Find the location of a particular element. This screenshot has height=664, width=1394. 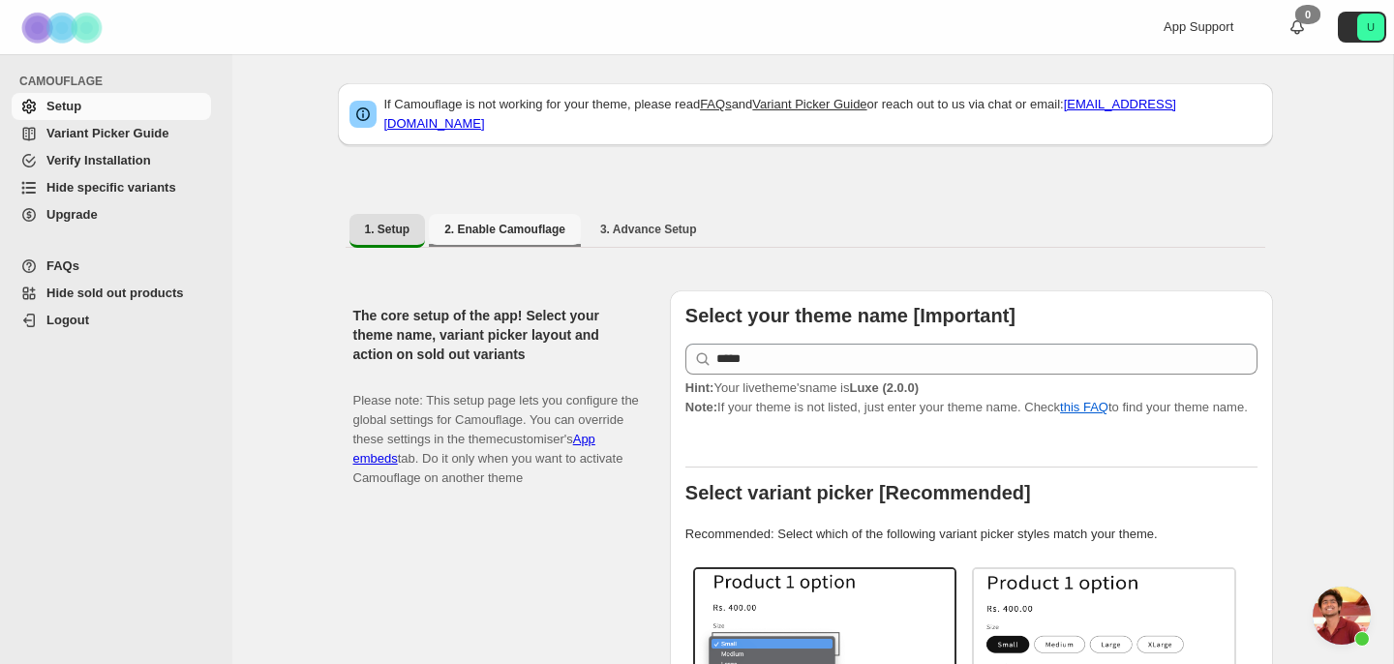

a: 0 is located at coordinates (1297, 27).